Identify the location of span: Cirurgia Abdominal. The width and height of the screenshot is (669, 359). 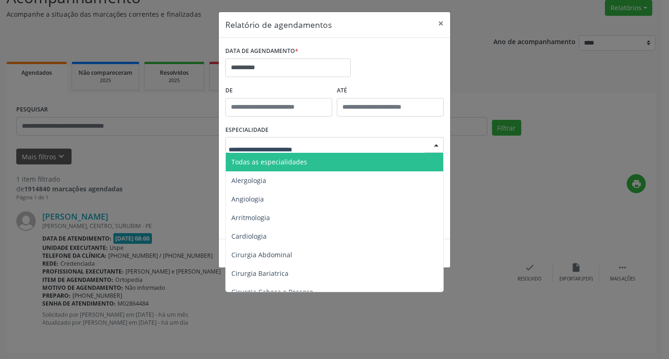
(262, 255).